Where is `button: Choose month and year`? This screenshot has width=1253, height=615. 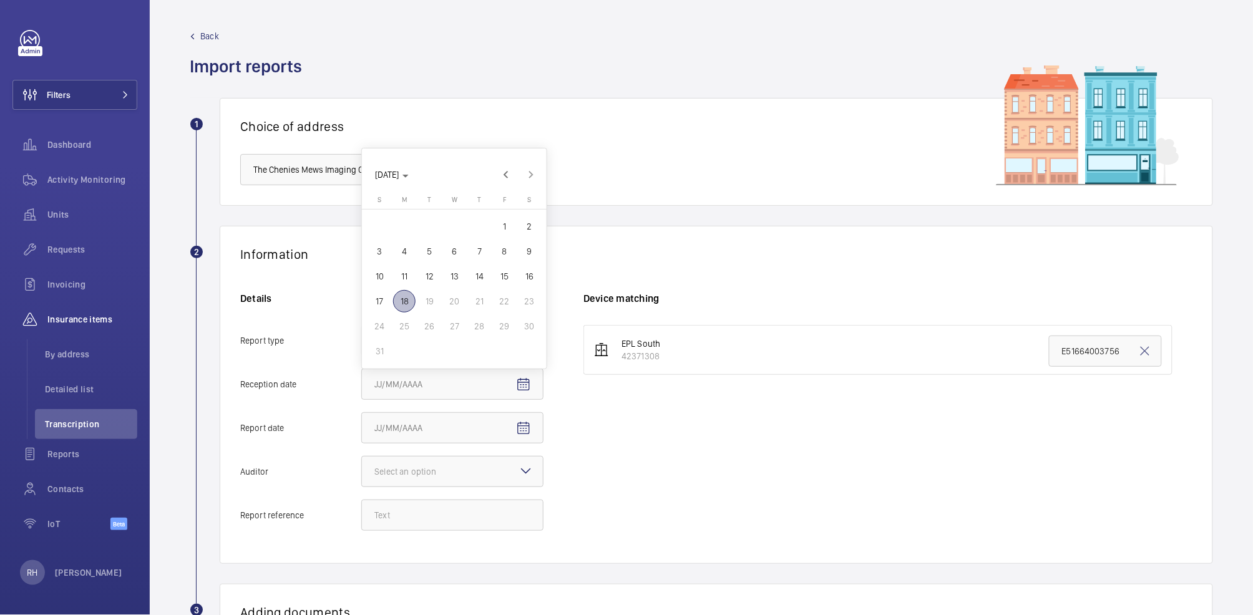
button: Choose month and year is located at coordinates (392, 175).